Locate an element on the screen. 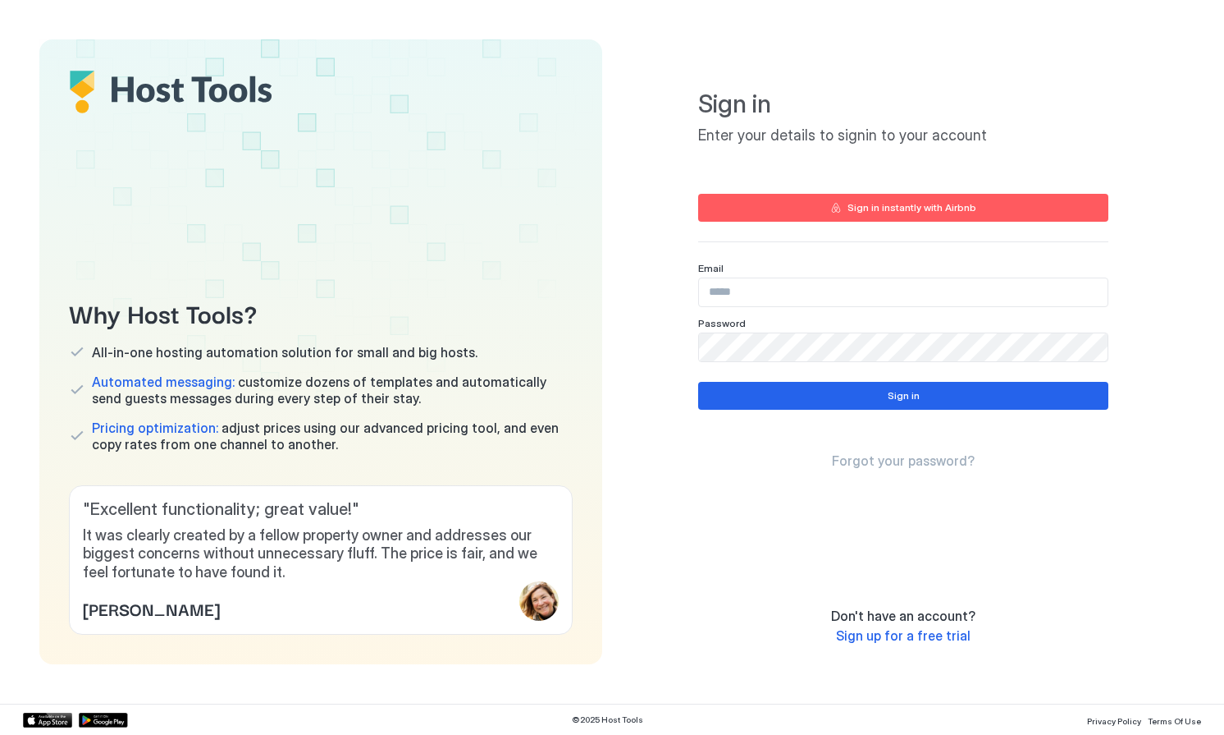 This screenshot has width=1224, height=735. span: All-in-one hosting automation solution for small and big hosts. is located at coordinates (285, 352).